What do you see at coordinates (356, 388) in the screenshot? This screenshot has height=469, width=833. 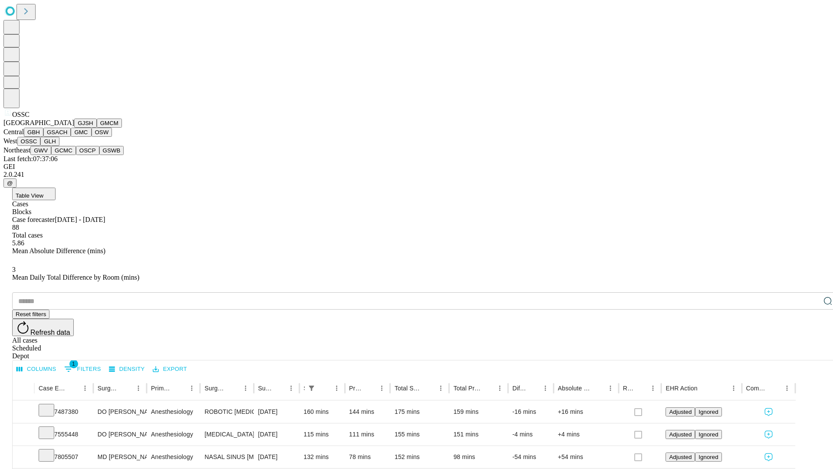 I see `div: Predicted In Room Duration` at bounding box center [356, 388].